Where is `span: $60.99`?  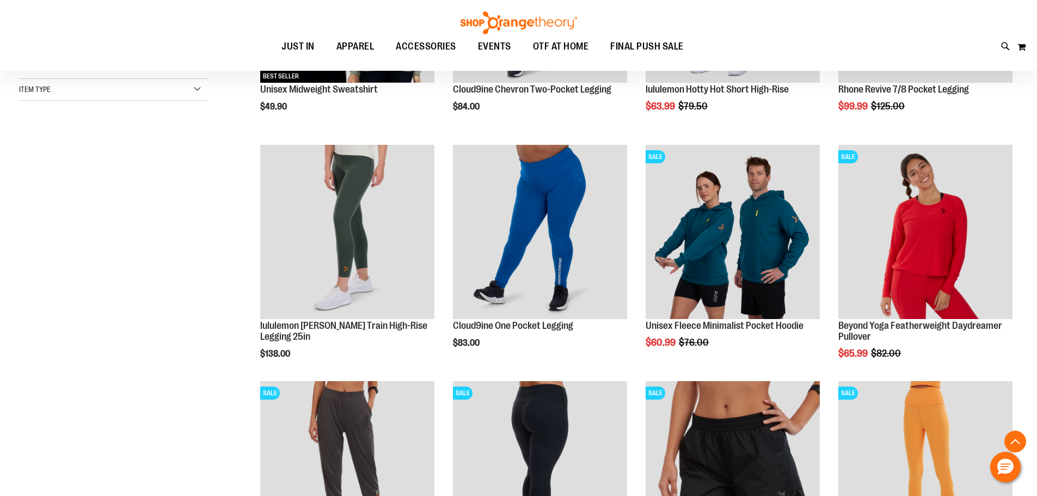 span: $60.99 is located at coordinates (661, 342).